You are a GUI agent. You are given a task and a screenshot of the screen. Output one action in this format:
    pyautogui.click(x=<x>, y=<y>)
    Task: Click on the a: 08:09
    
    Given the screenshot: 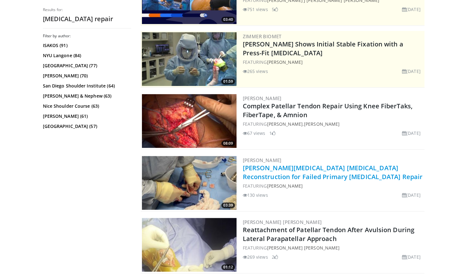 What is the action you would take?
    pyautogui.click(x=189, y=121)
    